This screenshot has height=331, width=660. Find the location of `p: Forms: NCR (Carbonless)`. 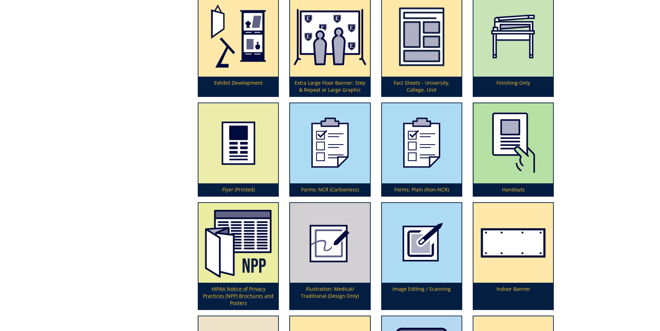

p: Forms: NCR (Carbonless) is located at coordinates (330, 189).